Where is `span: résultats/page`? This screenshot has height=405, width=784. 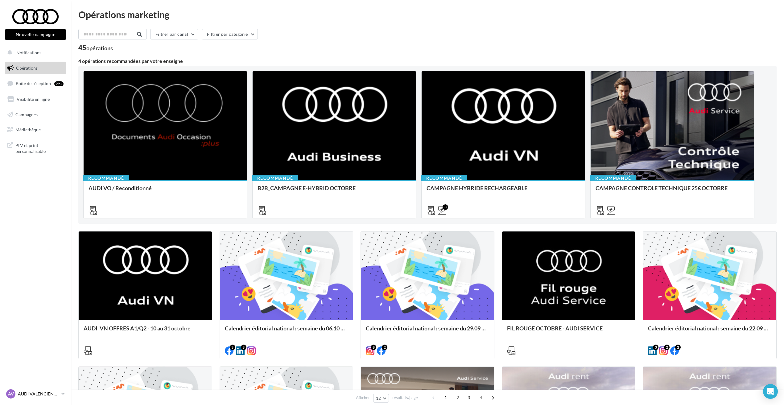 span: résultats/page is located at coordinates (405, 398).